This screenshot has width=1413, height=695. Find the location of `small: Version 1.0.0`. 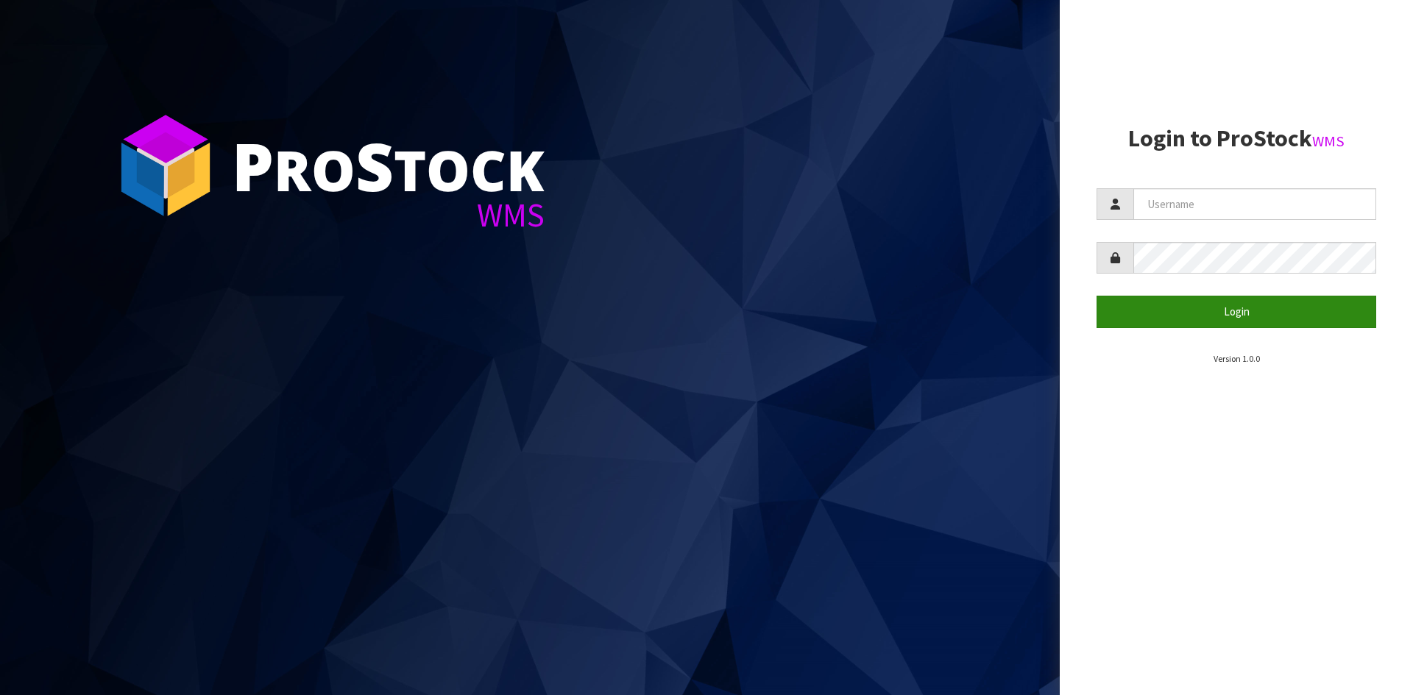

small: Version 1.0.0 is located at coordinates (1236, 358).